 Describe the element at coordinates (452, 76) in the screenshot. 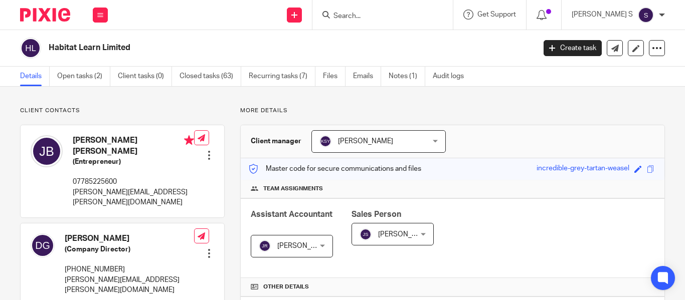

I see `a: Audit logs` at that location.